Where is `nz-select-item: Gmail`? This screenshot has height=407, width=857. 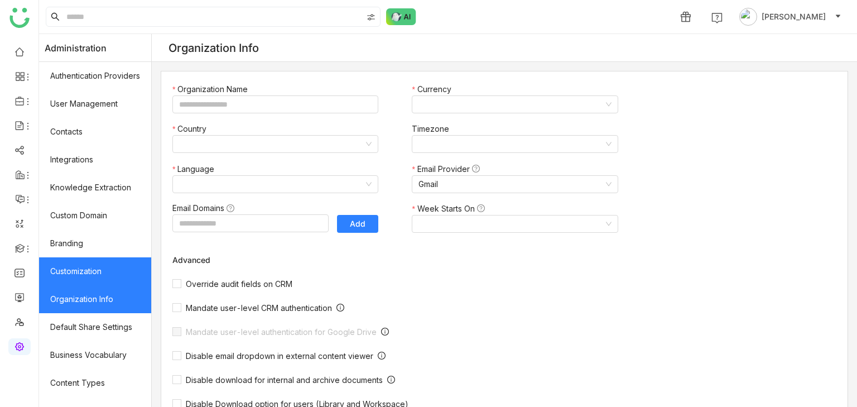 nz-select-item: Gmail is located at coordinates (514, 184).